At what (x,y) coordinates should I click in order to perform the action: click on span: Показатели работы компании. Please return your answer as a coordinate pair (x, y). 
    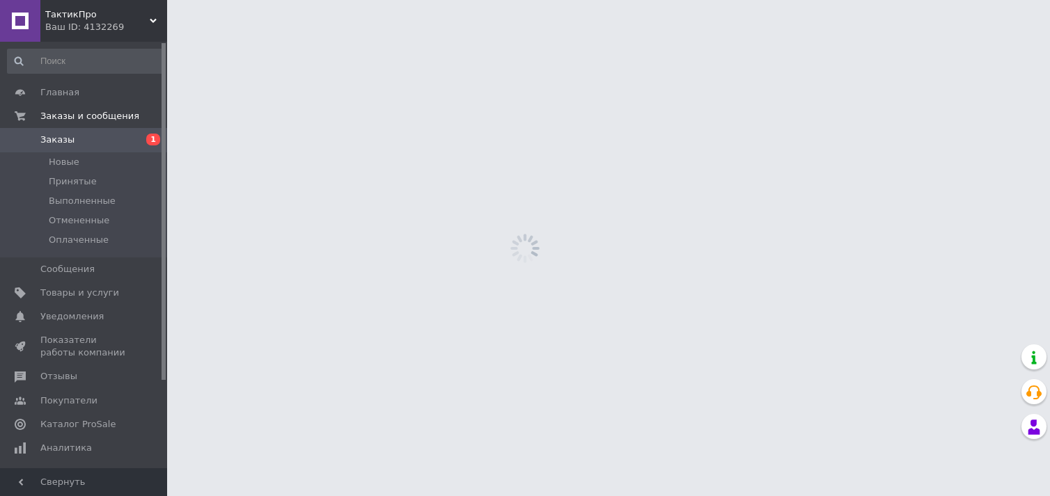
    Looking at the image, I should click on (84, 347).